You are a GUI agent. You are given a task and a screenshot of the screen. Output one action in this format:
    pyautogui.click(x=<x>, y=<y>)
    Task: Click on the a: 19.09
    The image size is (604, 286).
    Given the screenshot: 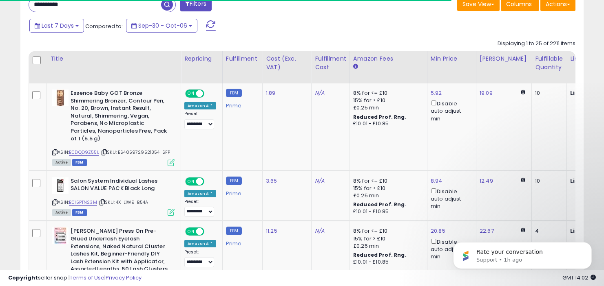 What is the action you would take?
    pyautogui.click(x=486, y=93)
    